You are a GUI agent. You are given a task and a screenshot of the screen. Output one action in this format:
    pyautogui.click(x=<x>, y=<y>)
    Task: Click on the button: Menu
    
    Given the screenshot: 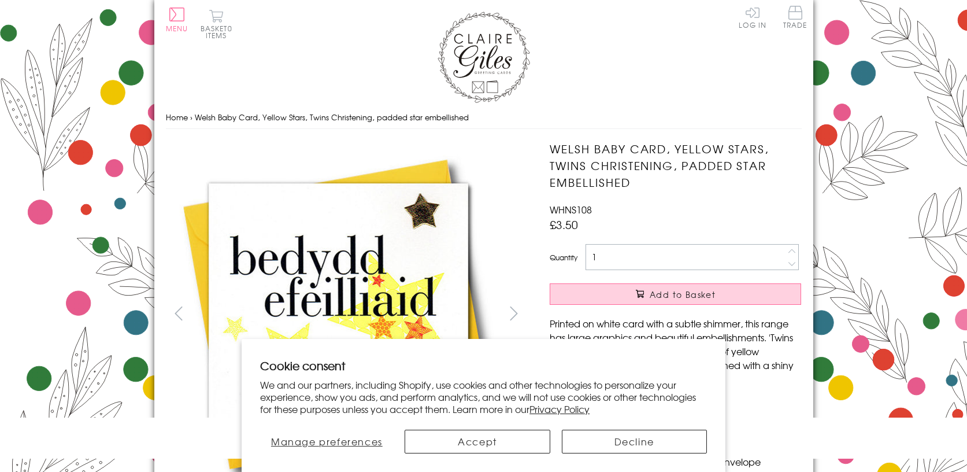 What is the action you would take?
    pyautogui.click(x=177, y=20)
    